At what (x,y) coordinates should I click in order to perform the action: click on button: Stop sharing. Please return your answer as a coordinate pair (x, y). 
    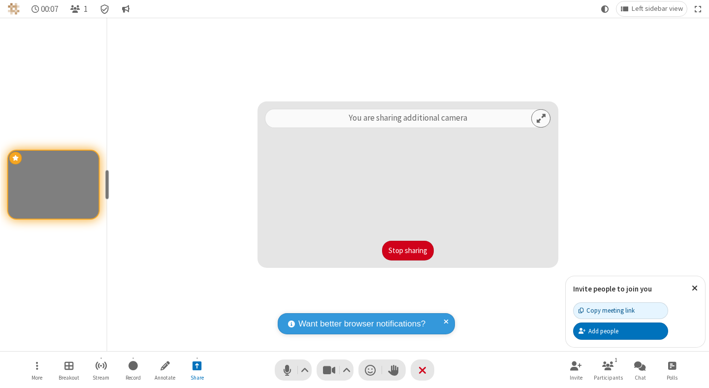
    Looking at the image, I should click on (408, 251).